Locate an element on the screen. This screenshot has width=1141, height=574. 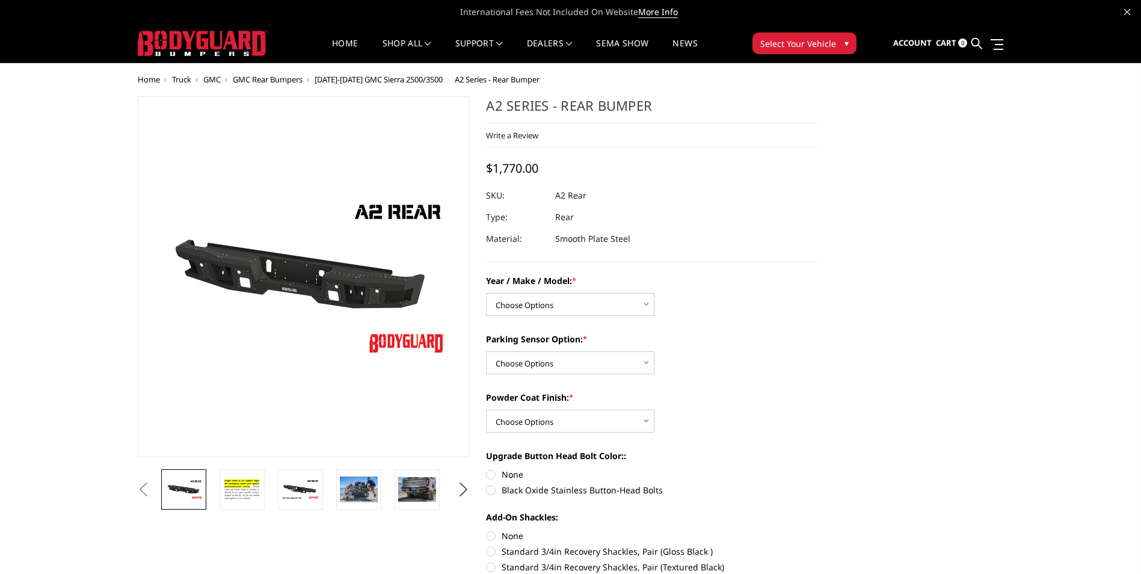
a: SEMA Show is located at coordinates (622, 51).